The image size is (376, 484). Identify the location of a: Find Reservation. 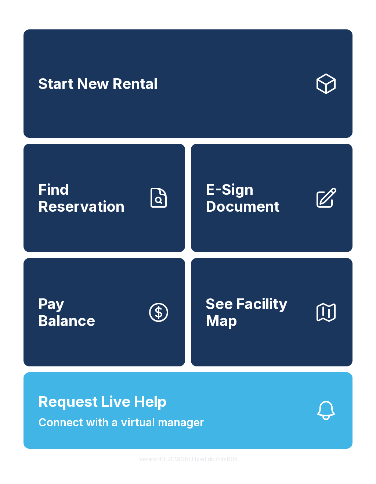
(104, 198).